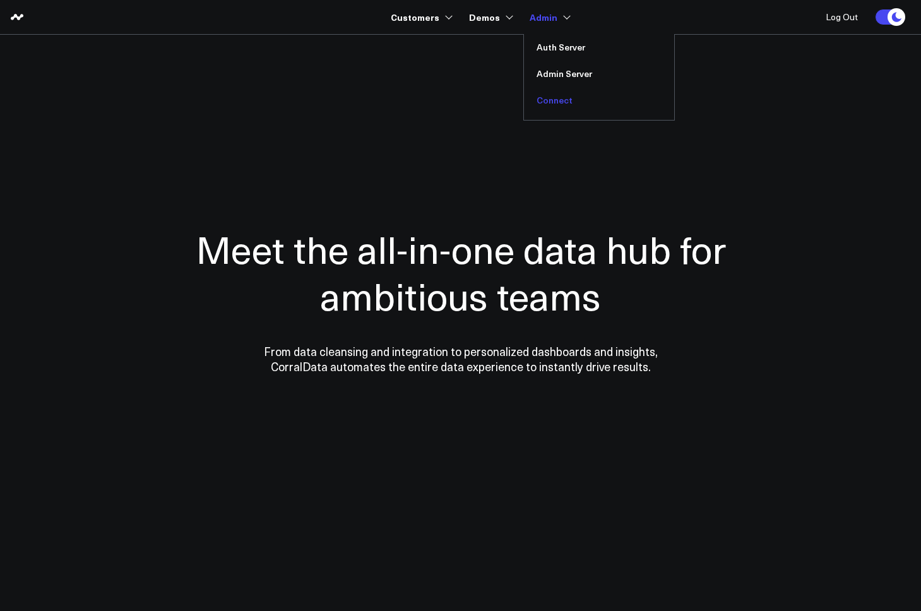  I want to click on a: Admin, so click(548, 17).